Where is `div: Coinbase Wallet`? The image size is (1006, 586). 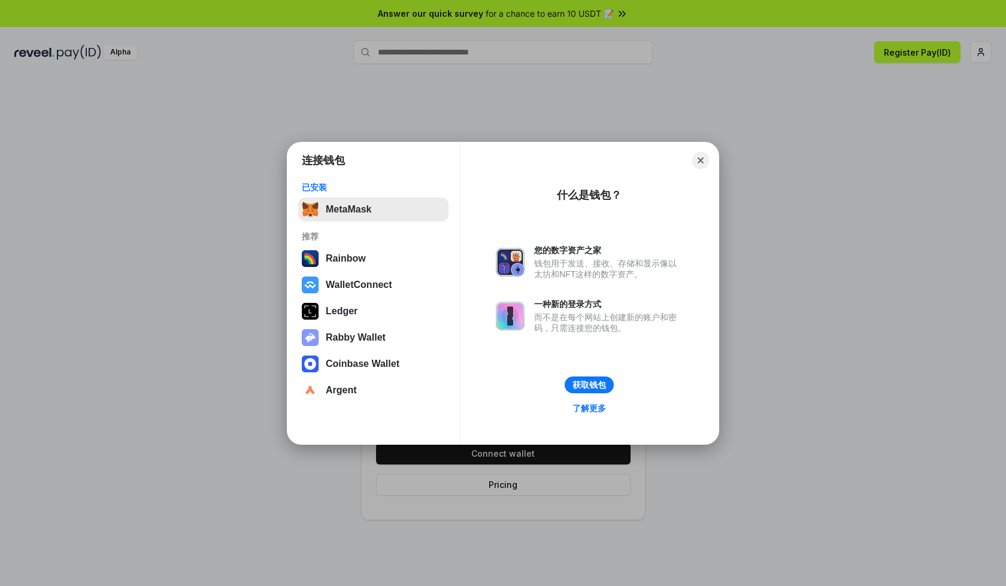 div: Coinbase Wallet is located at coordinates (362, 364).